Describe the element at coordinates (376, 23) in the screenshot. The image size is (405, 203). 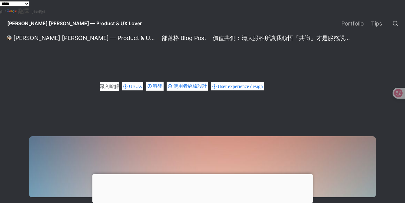
I see `a: Tips` at that location.